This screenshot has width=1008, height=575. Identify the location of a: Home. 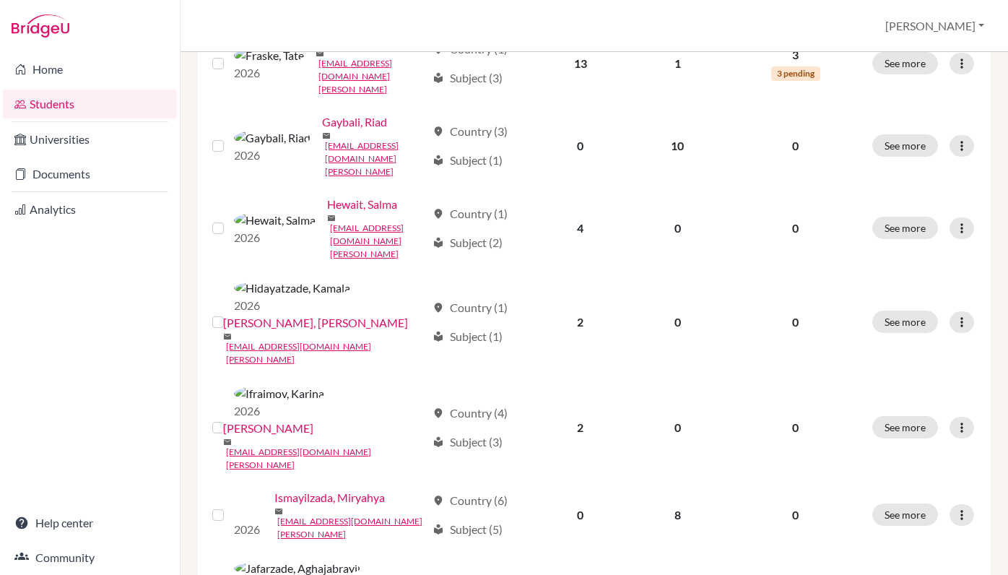
(89, 69).